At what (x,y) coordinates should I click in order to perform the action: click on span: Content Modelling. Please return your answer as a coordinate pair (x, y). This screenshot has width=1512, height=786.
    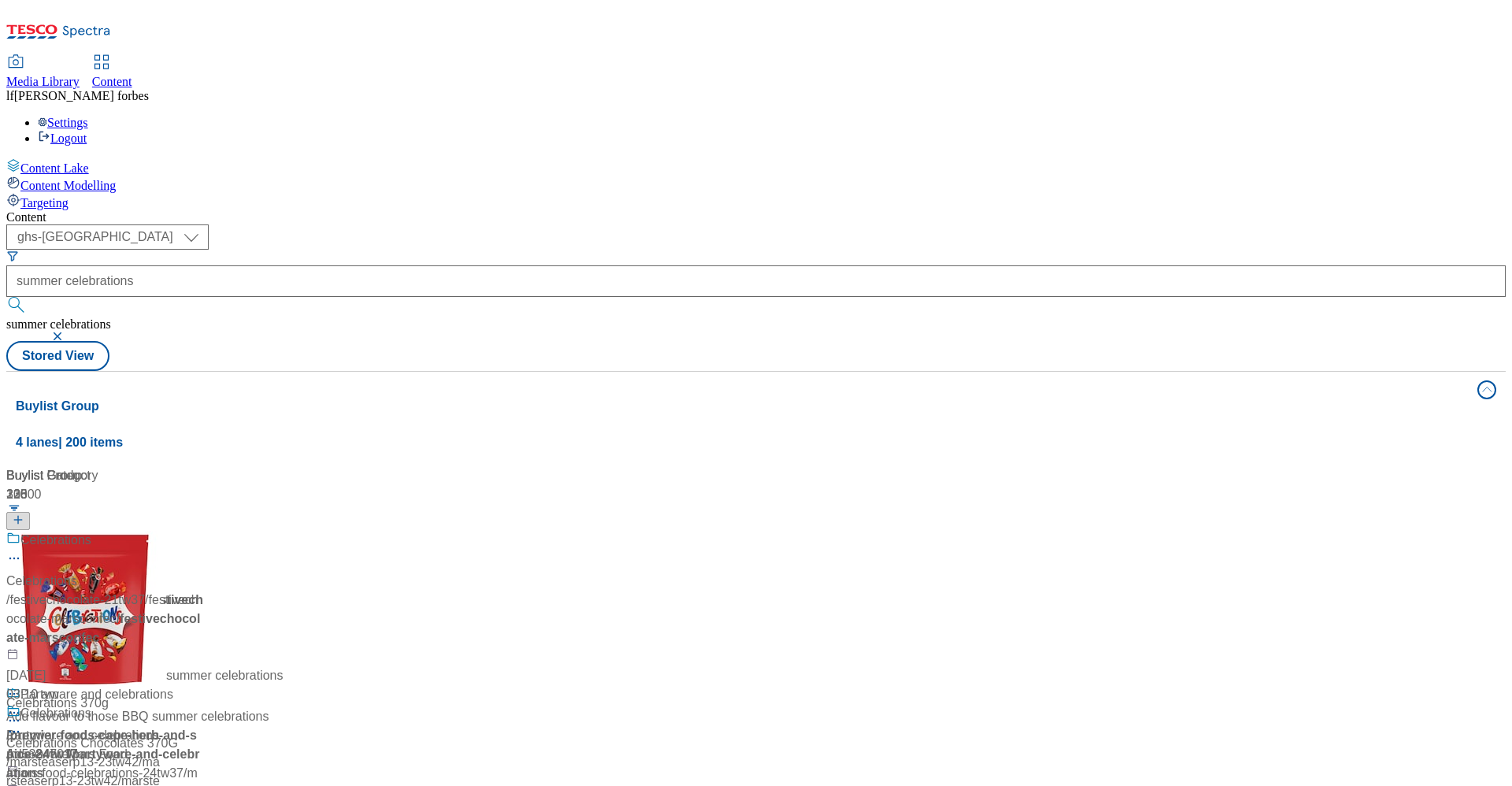
    Looking at the image, I should click on (67, 185).